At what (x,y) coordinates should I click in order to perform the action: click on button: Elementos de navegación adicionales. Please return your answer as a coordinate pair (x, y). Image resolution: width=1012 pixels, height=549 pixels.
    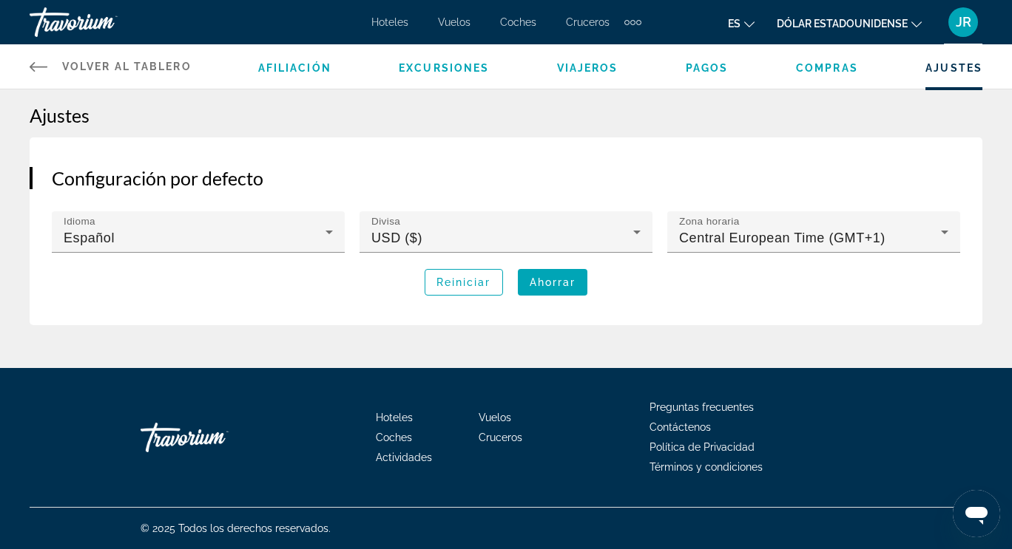
    Looking at the image, I should click on (632, 22).